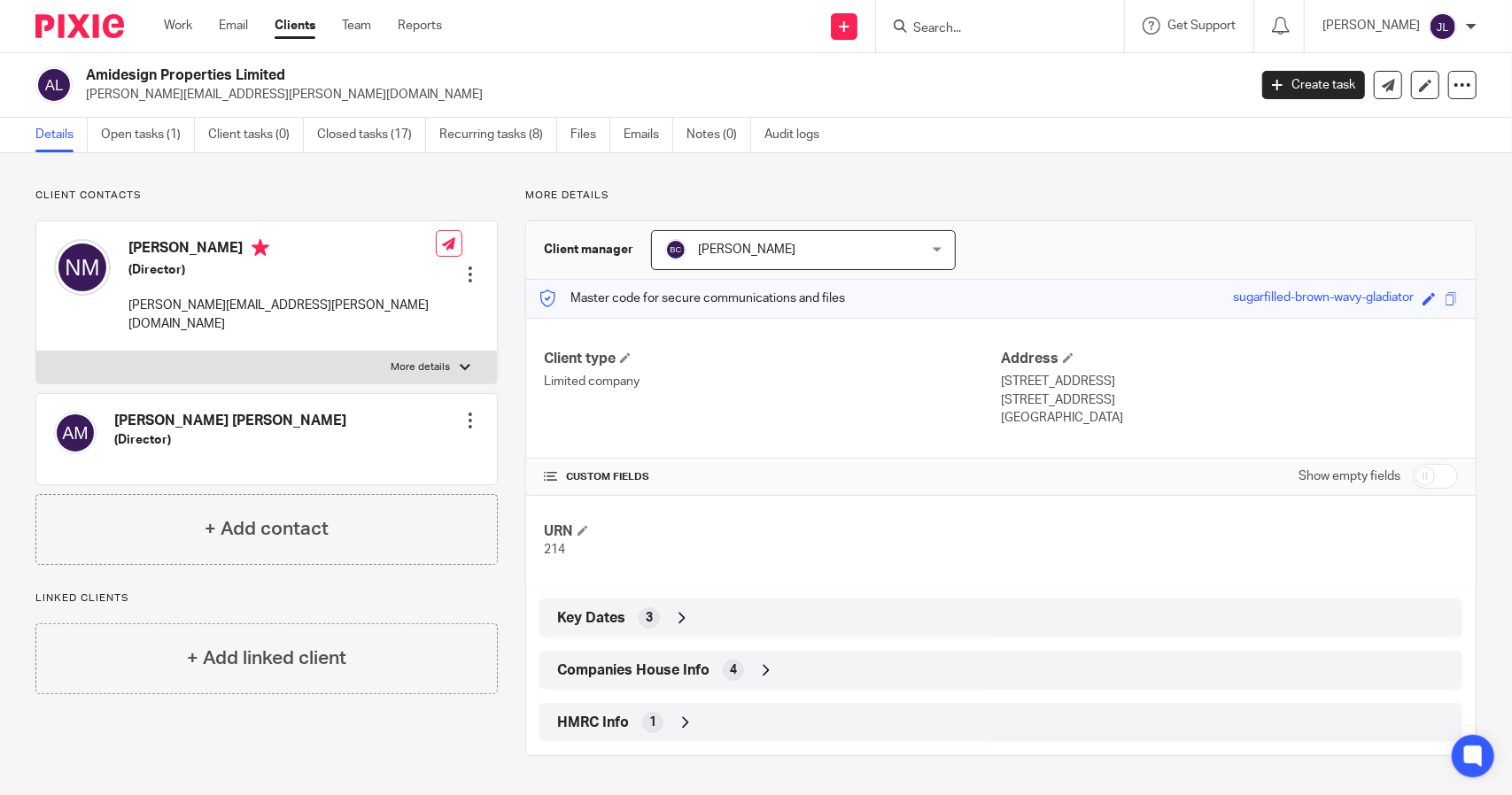 This screenshot has width=1512, height=795. I want to click on h2: Amidesign Properties Limited, so click(546, 76).